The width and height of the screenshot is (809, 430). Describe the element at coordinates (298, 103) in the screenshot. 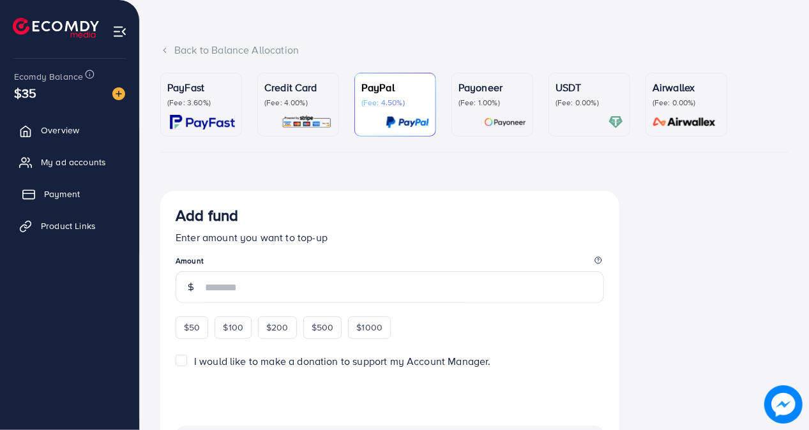

I see `p: (Fee: 4.00%)` at that location.